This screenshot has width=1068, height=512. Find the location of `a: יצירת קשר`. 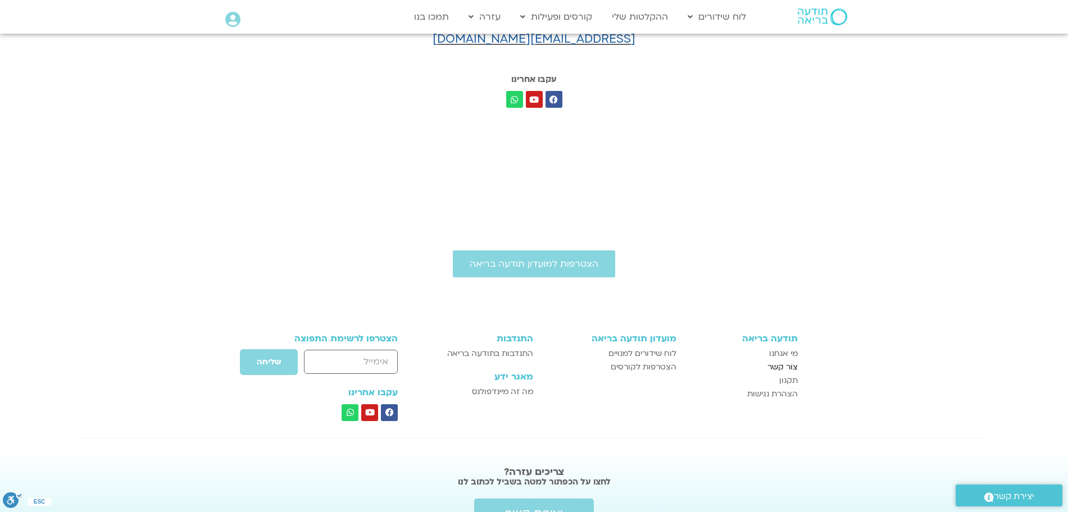

a: יצירת קשר is located at coordinates (1009, 496).